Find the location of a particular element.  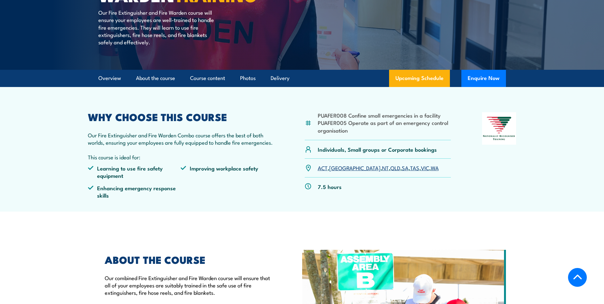

p: Our combined Fire Extinguisher and Fire Warden course will ensure that all of your employees are ... is located at coordinates (189, 285).